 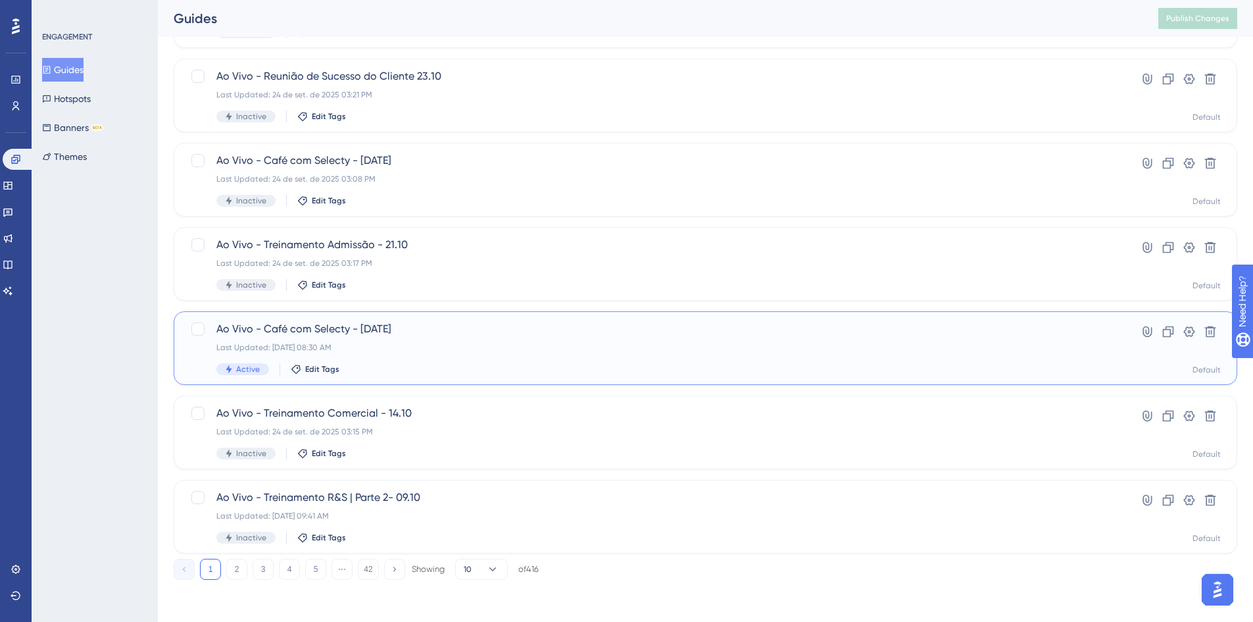 I want to click on span: Ao Vivo - Reunião de Sucesso do Cliente 23.10, so click(x=652, y=76).